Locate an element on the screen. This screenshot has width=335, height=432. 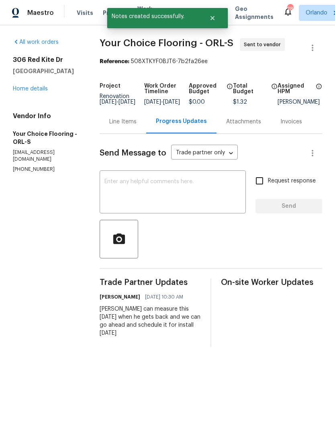
span: The hpm assigned to this work order. is located at coordinates (319, 91).